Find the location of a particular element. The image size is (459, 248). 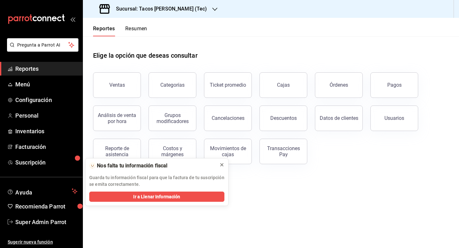

button: Pregunta a Parrot AI is located at coordinates (43, 45).